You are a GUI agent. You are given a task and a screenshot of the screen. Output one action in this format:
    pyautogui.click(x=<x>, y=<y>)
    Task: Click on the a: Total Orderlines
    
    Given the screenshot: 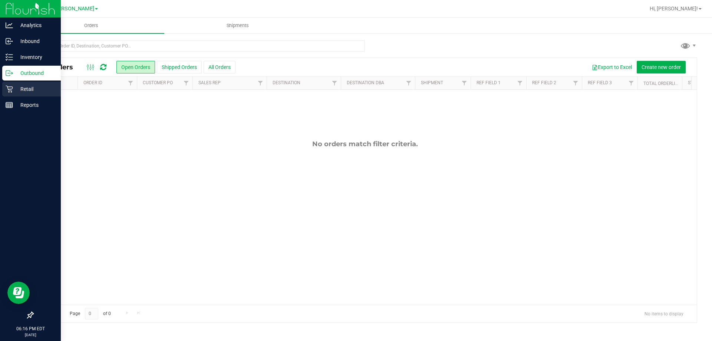 What is the action you would take?
    pyautogui.click(x=663, y=83)
    